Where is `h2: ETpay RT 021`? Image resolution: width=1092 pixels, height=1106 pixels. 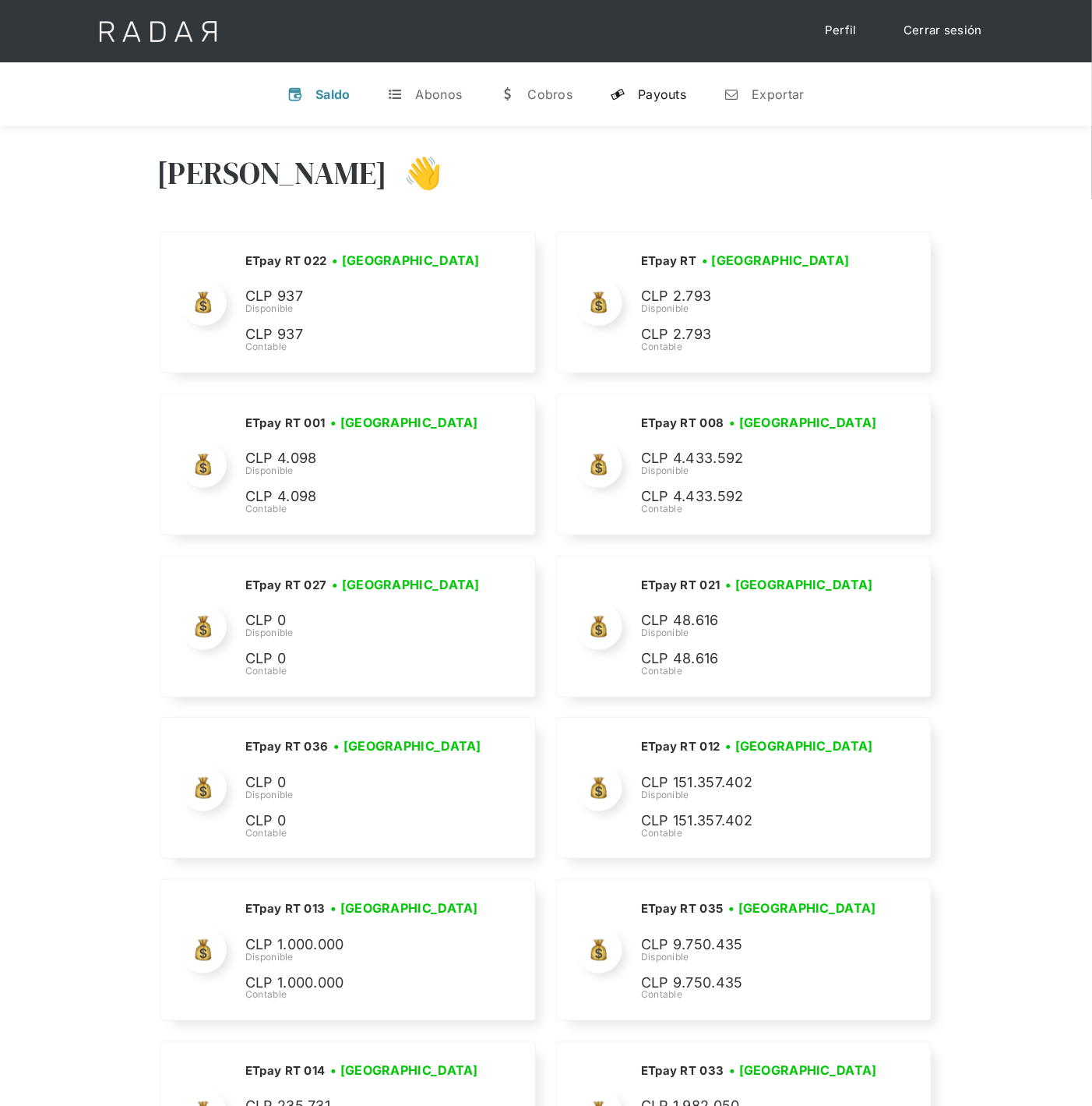
h2: ETpay RT 021 is located at coordinates (681, 586).